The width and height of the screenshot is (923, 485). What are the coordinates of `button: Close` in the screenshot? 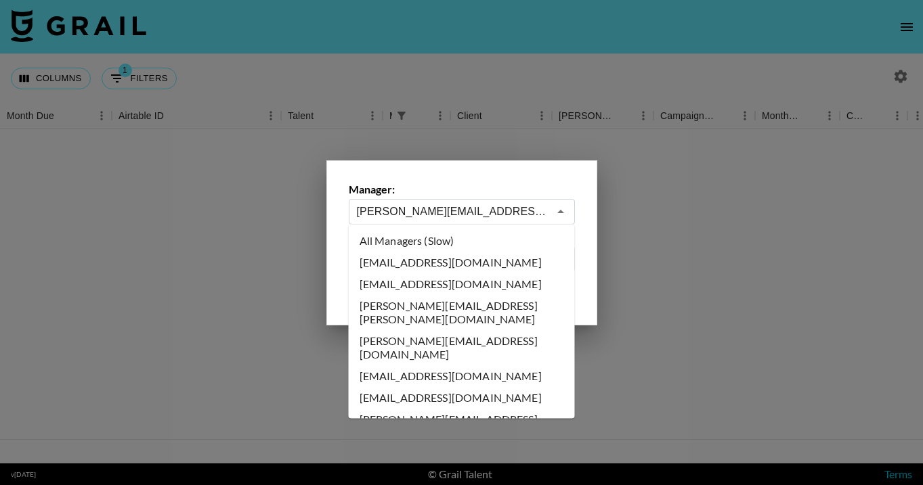 It's located at (561, 212).